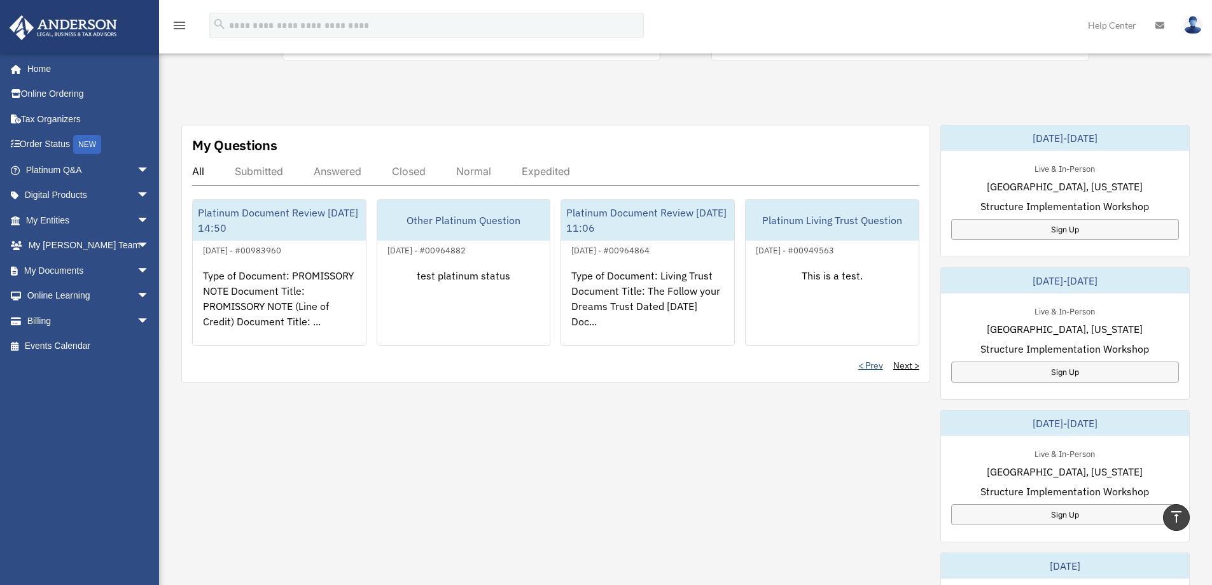  Describe the element at coordinates (179, 25) in the screenshot. I see `i: menu` at that location.